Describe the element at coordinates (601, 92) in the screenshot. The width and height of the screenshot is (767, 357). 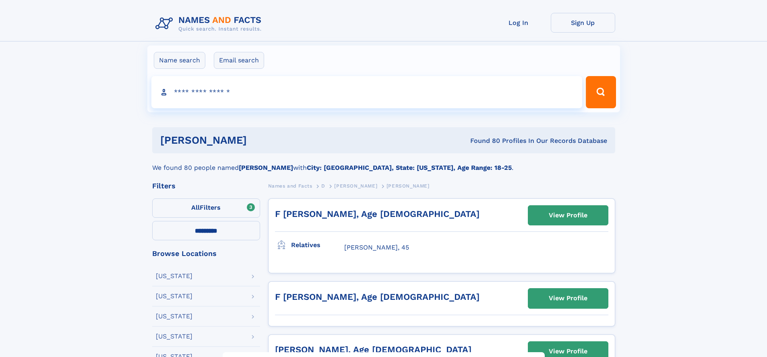
I see `button: Search Button` at that location.